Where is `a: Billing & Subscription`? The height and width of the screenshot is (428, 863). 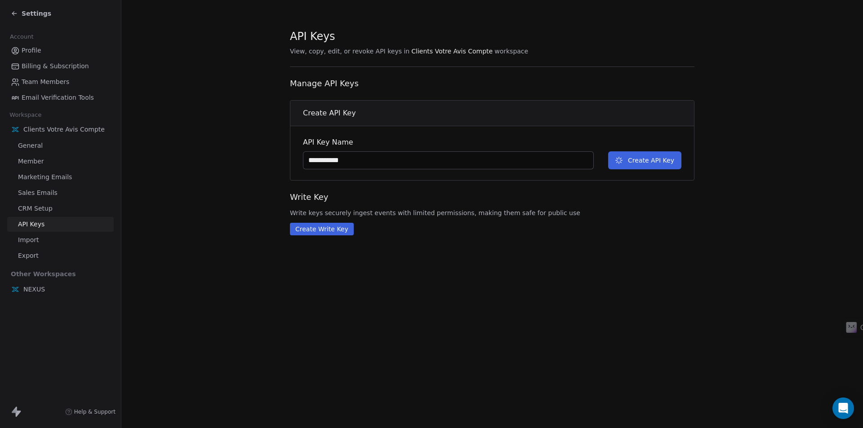 a: Billing & Subscription is located at coordinates (60, 66).